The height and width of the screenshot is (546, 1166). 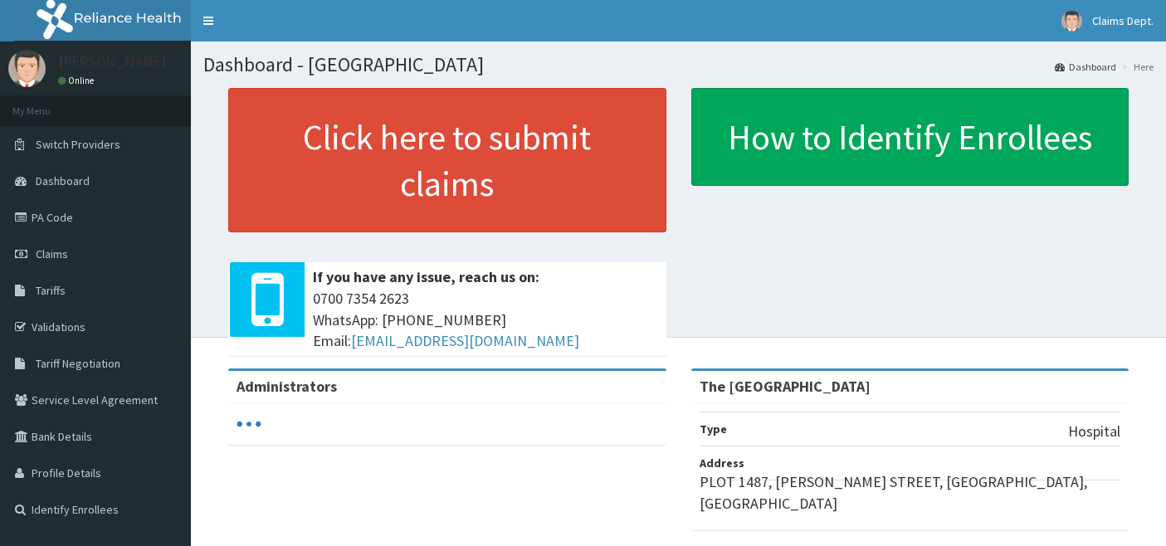 What do you see at coordinates (1086, 66) in the screenshot?
I see `a: Dashboard` at bounding box center [1086, 66].